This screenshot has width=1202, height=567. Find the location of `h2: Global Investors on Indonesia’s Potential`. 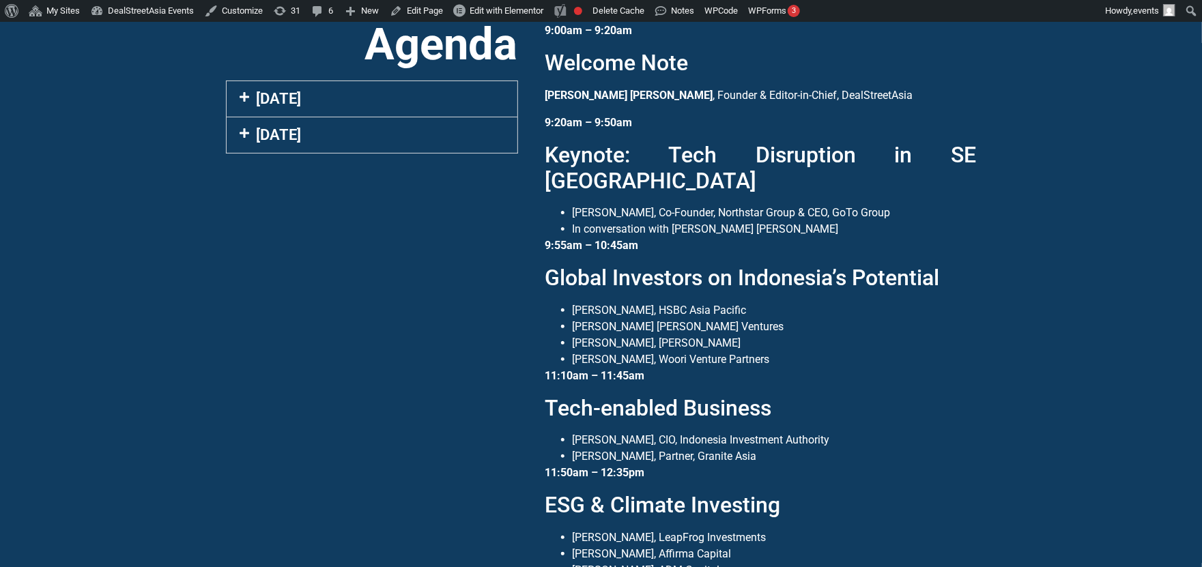

h2: Global Investors on Indonesia’s Potential is located at coordinates (761, 278).